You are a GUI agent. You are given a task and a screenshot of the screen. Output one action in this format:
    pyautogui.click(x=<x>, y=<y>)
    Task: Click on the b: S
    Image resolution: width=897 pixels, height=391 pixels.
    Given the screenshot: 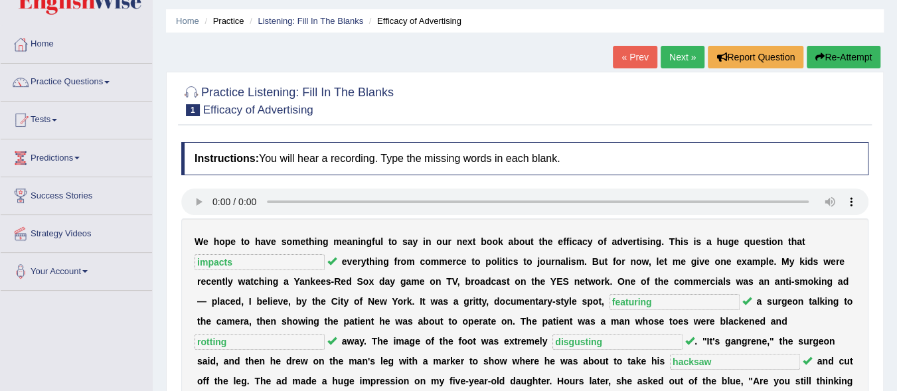 What is the action you would take?
    pyautogui.click(x=359, y=282)
    